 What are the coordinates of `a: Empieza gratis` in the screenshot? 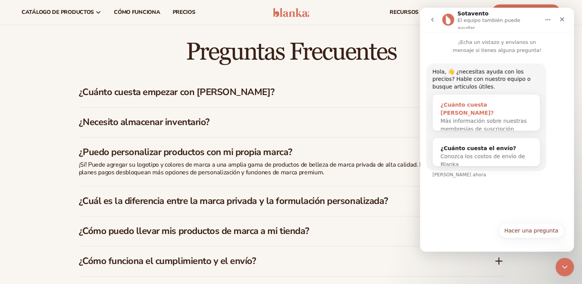 It's located at (526, 12).